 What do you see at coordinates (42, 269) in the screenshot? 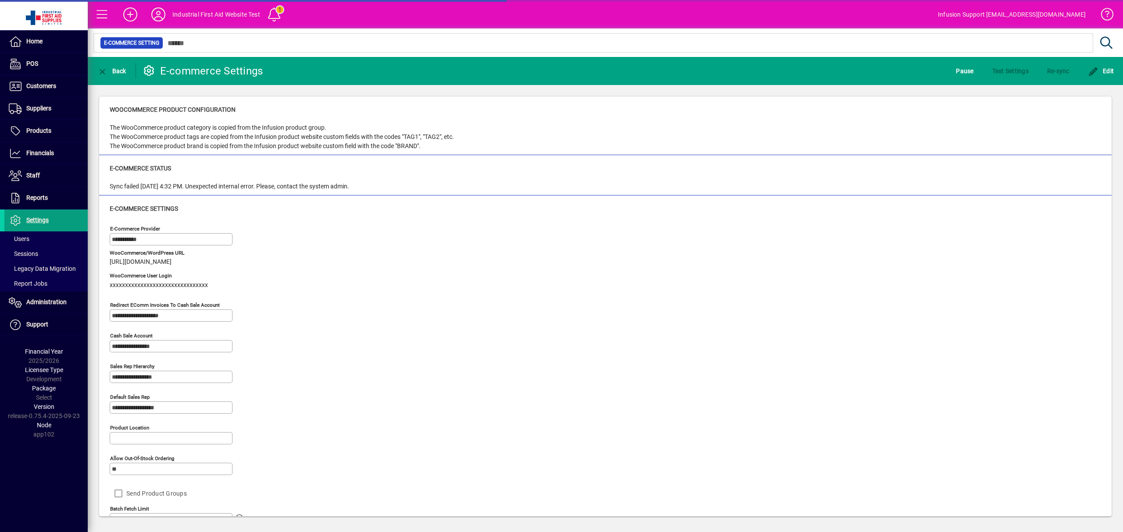
I see `span: Legacy Data Migration` at bounding box center [42, 269].